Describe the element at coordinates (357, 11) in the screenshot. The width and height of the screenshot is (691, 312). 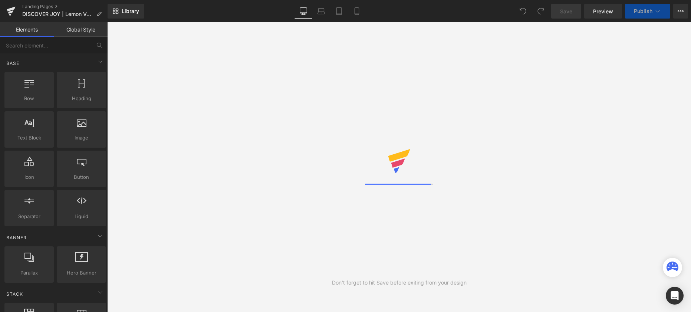
I see `a: Mobile` at that location.